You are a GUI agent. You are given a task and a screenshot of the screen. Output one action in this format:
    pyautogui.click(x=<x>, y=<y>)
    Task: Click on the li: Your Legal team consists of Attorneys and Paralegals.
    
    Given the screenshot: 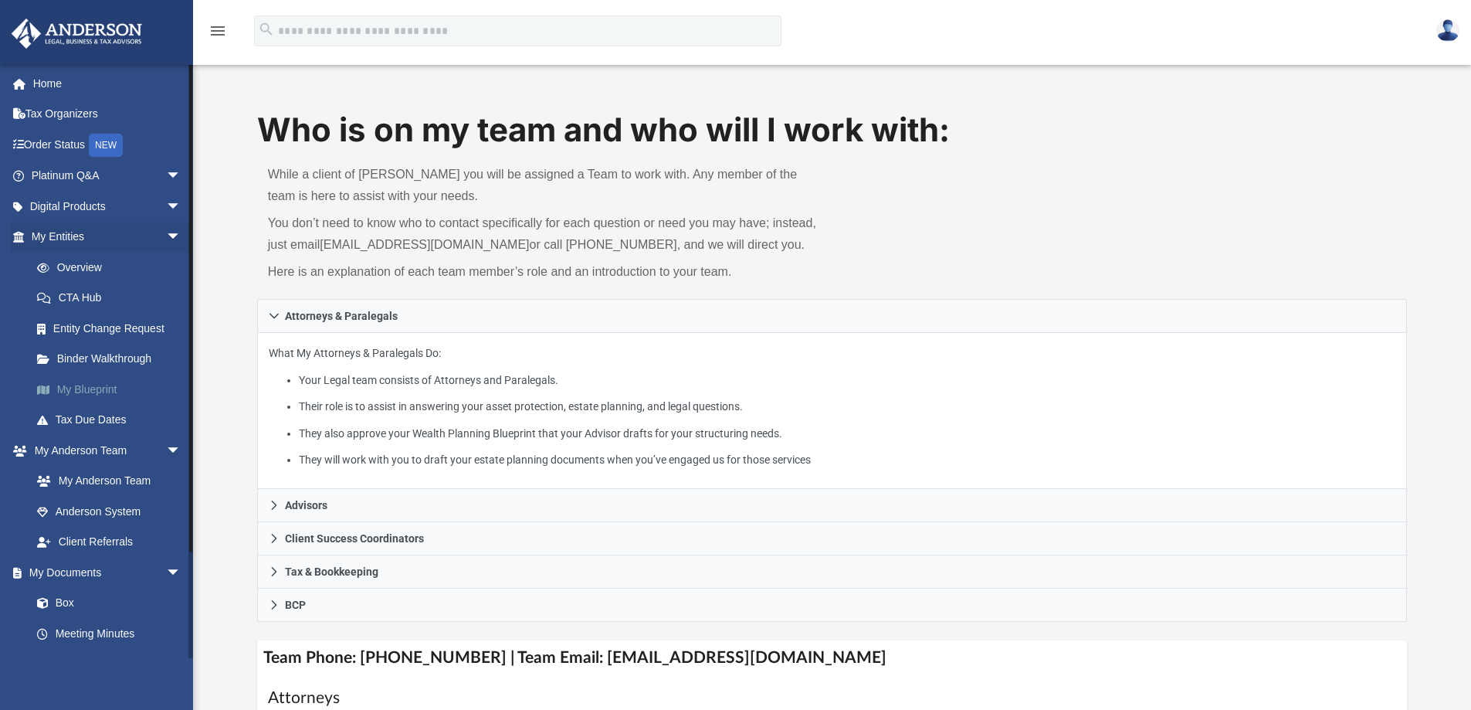 What is the action you would take?
    pyautogui.click(x=847, y=380)
    